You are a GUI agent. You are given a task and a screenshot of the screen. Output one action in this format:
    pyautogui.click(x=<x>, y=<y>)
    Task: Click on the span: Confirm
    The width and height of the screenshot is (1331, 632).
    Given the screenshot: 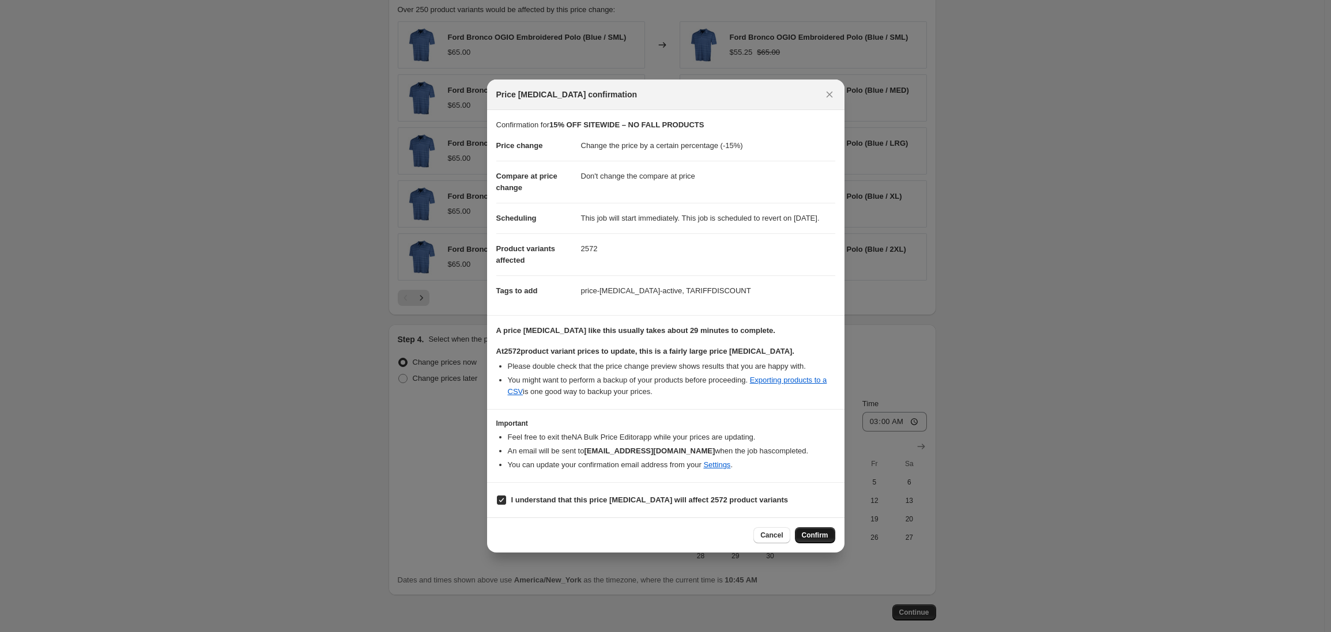 What is the action you would take?
    pyautogui.click(x=815, y=536)
    